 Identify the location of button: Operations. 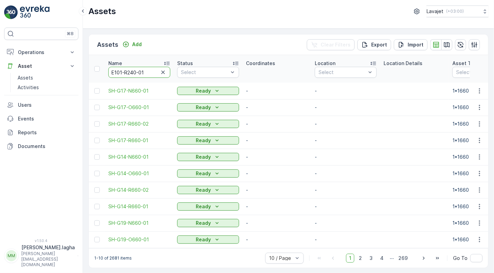
(41, 52).